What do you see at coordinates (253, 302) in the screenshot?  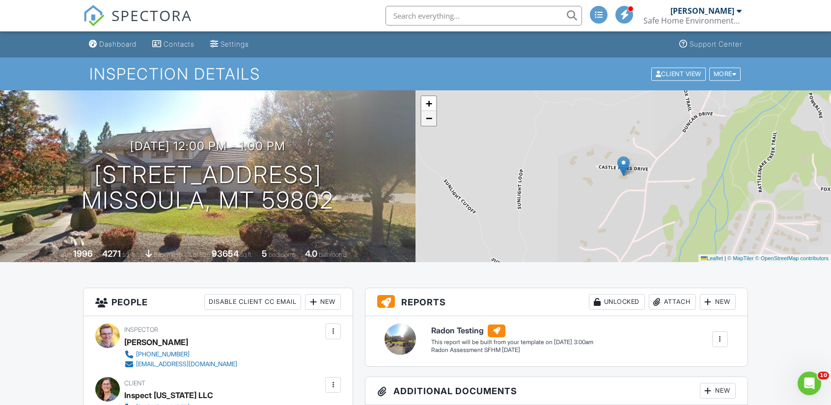 I see `div: Disable Client CC Email` at bounding box center [253, 302].